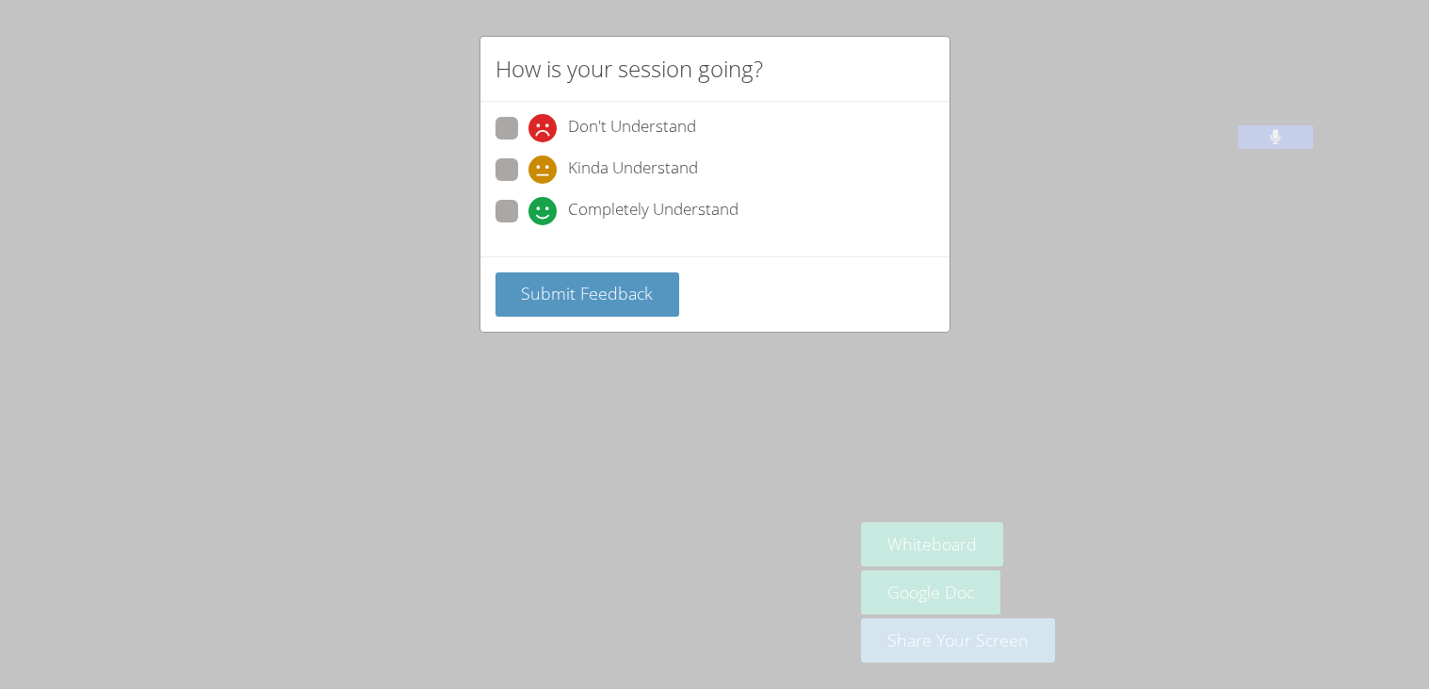 This screenshot has width=1429, height=689. Describe the element at coordinates (588, 294) in the screenshot. I see `button: Submit Feedback` at that location.